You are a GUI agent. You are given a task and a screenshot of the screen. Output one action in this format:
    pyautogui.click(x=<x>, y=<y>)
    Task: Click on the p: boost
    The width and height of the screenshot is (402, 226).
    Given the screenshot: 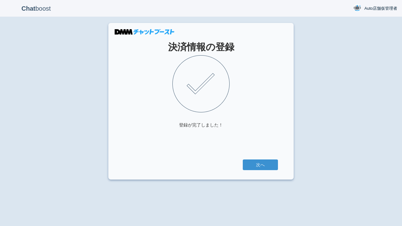 What is the action you would take?
    pyautogui.click(x=36, y=8)
    